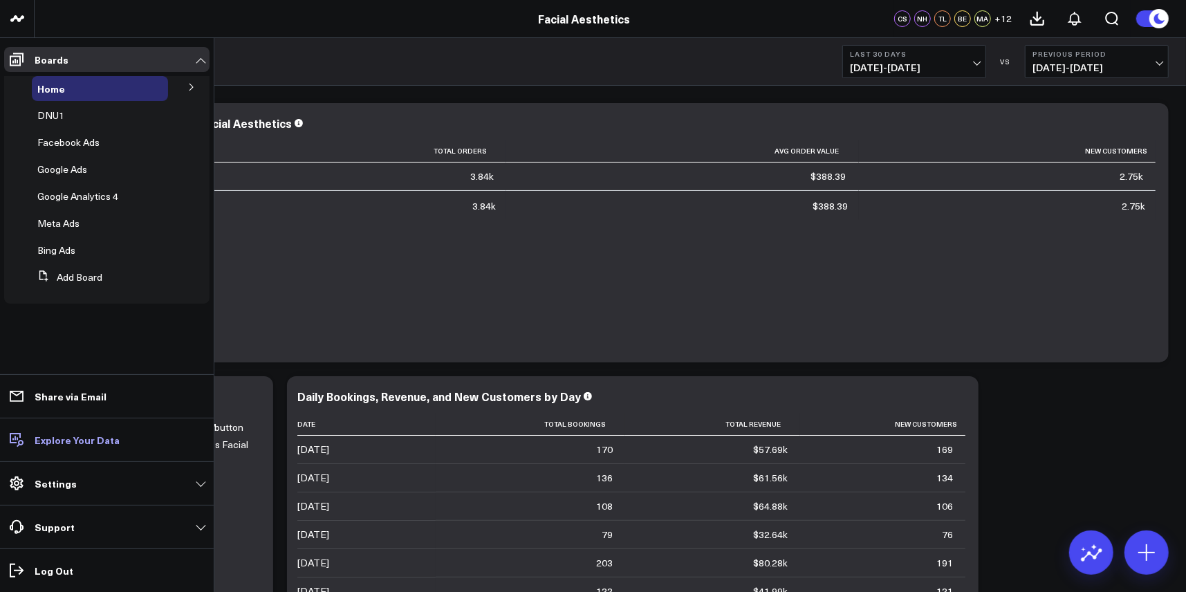 This screenshot has height=592, width=1186. Describe the element at coordinates (682, 151) in the screenshot. I see `th: Avg Order Value` at that location.